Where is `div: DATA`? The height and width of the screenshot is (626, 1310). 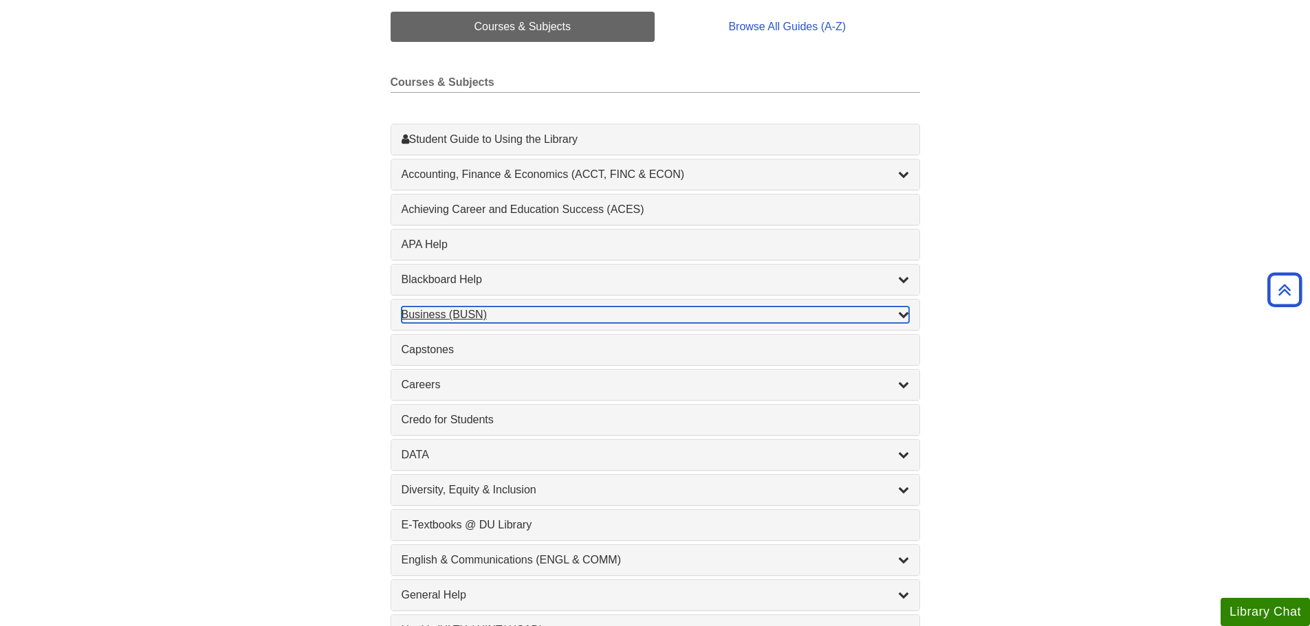 div: DATA is located at coordinates (655, 455).